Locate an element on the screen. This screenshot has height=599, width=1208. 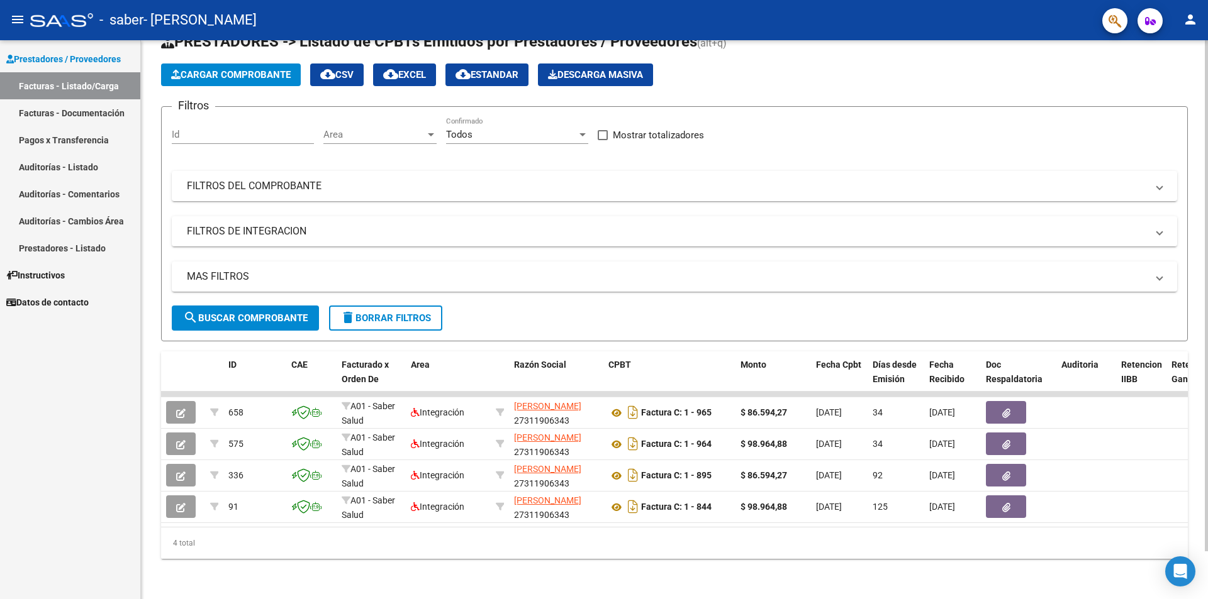
button: Estandar is located at coordinates (487, 75).